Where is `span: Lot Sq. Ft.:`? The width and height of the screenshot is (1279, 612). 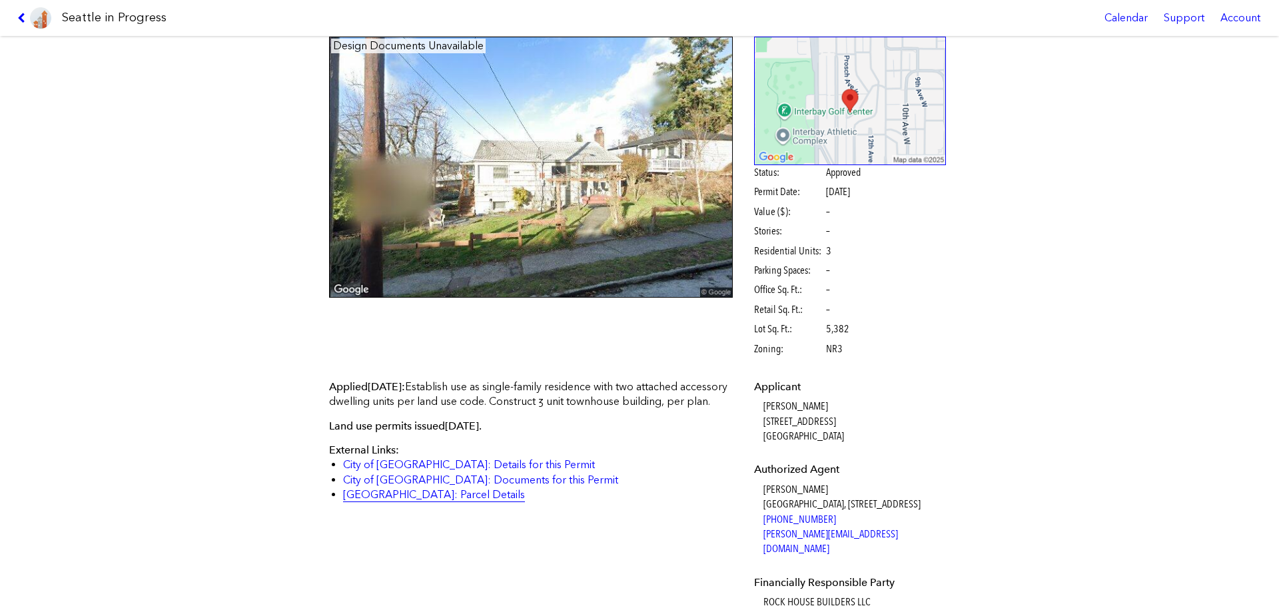 span: Lot Sq. Ft.: is located at coordinates (789, 329).